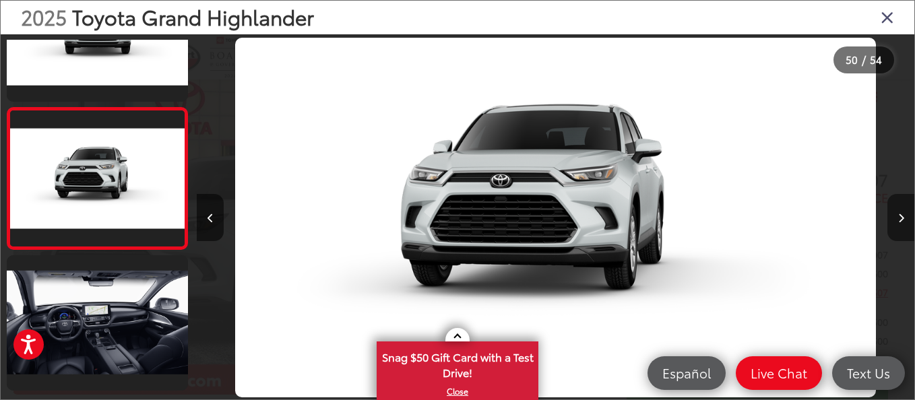 The image size is (915, 400). I want to click on span: Live Chat, so click(779, 373).